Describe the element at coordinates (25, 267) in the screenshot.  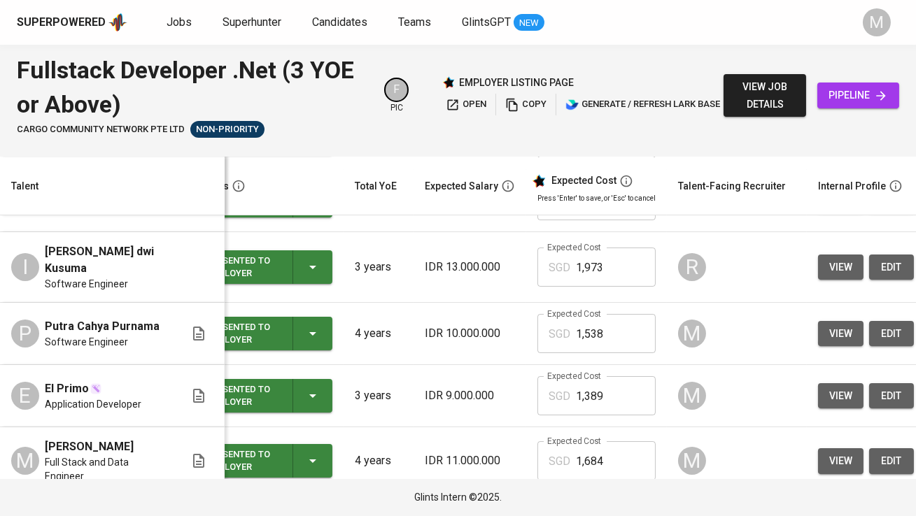
I see `div: I` at that location.